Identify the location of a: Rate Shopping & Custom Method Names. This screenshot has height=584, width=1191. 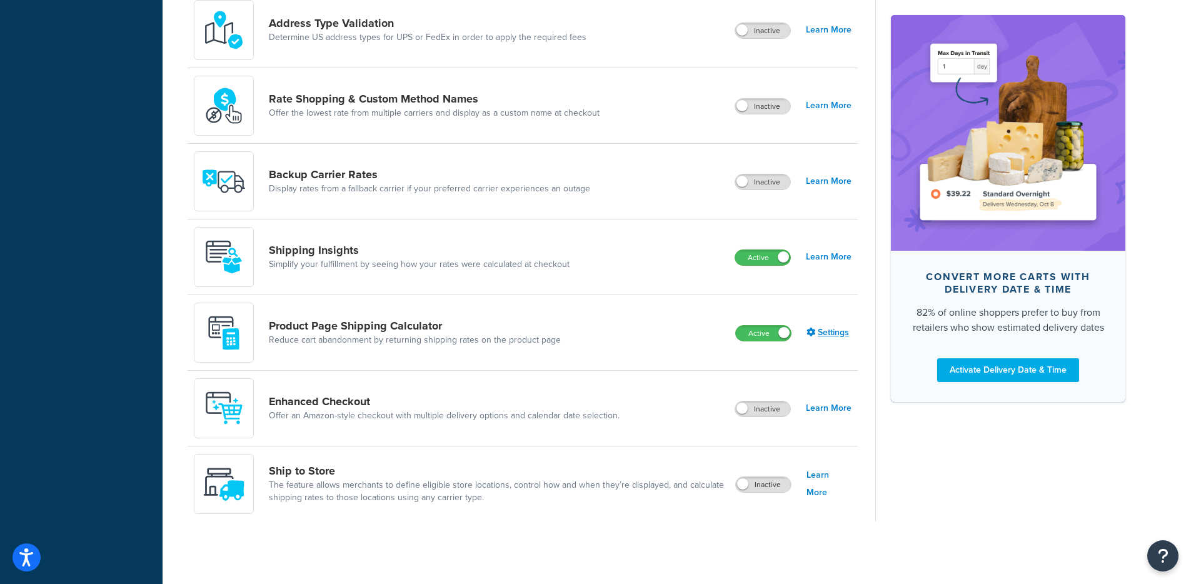
(434, 99).